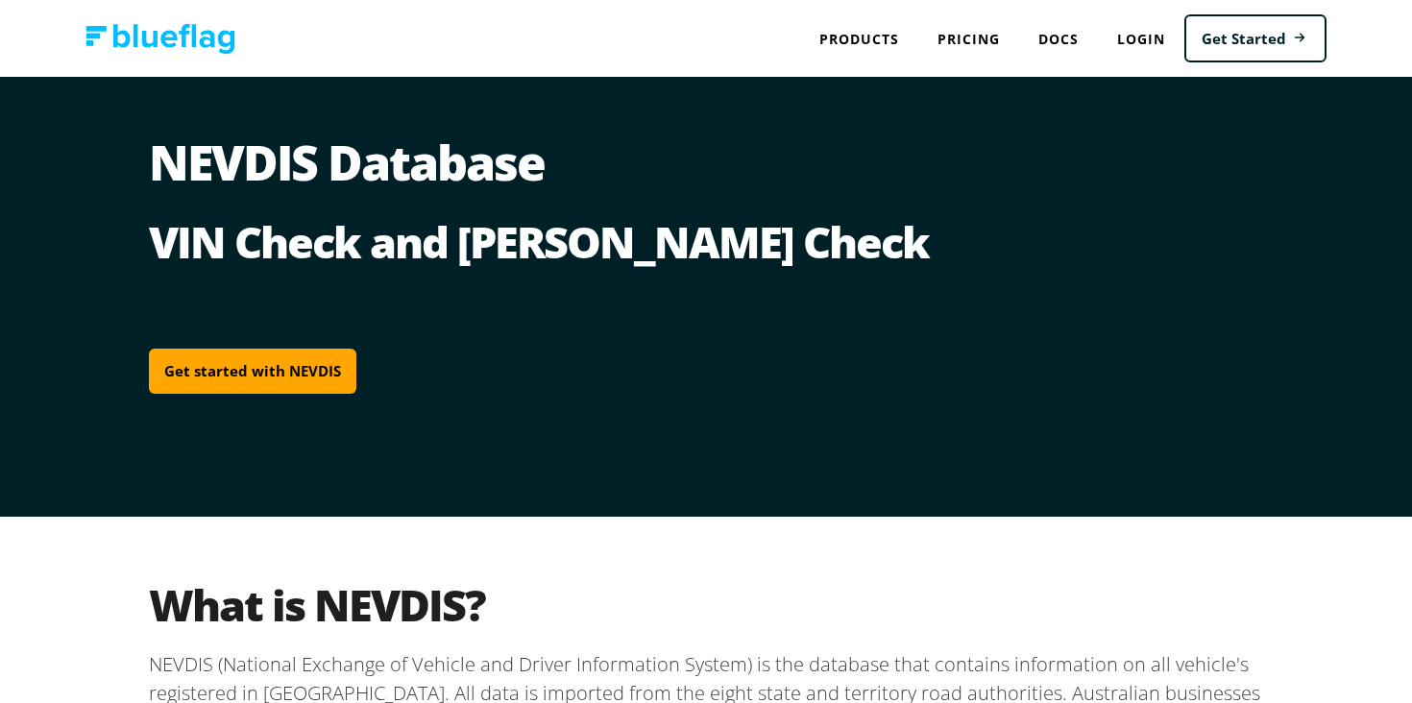 This screenshot has width=1412, height=703. Describe the element at coordinates (1058, 38) in the screenshot. I see `a: Docs` at that location.